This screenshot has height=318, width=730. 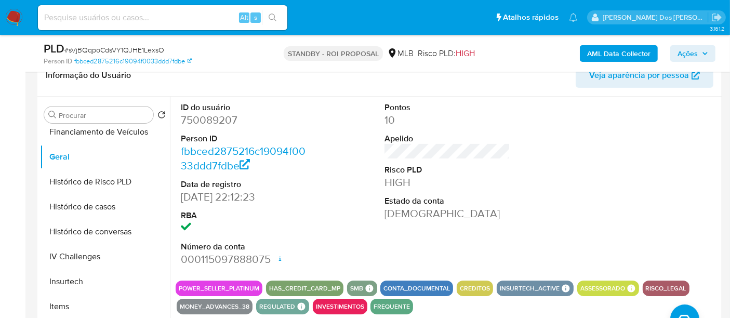 What do you see at coordinates (104, 115) in the screenshot?
I see `input: Procurar` at bounding box center [104, 115].